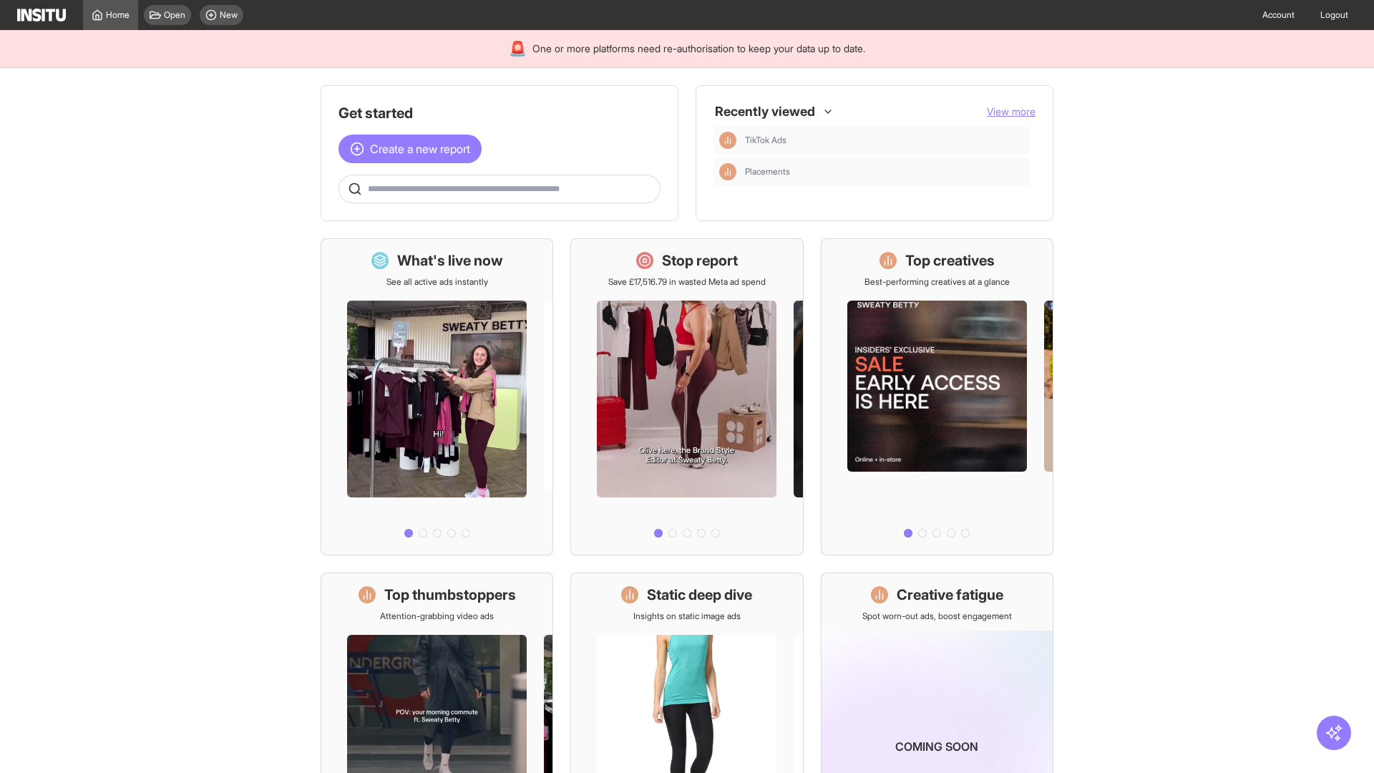 This screenshot has width=1374, height=773. What do you see at coordinates (437, 616) in the screenshot?
I see `p: Attention-grabbing video ads` at bounding box center [437, 616].